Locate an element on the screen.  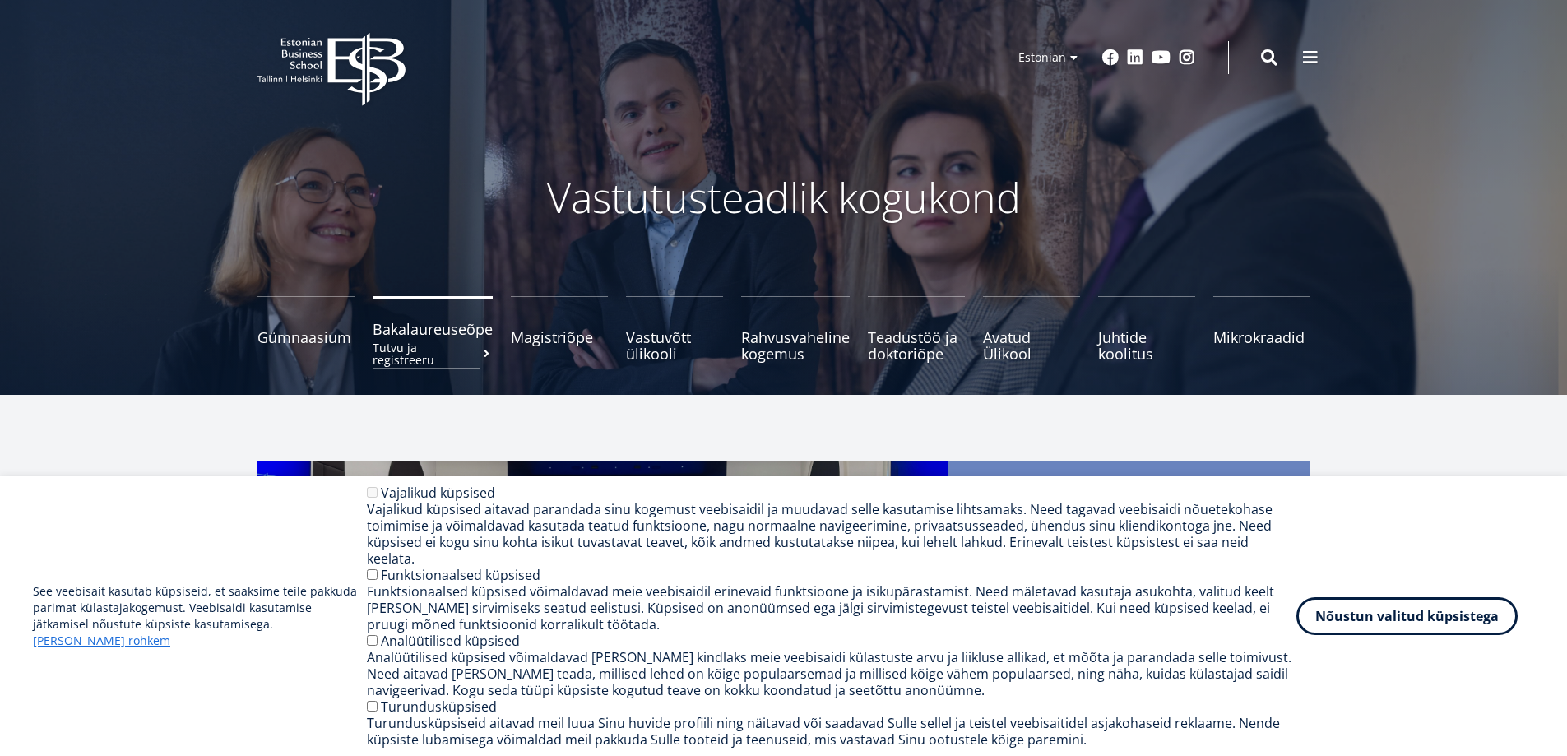
a: Linkedin is located at coordinates (1135, 58).